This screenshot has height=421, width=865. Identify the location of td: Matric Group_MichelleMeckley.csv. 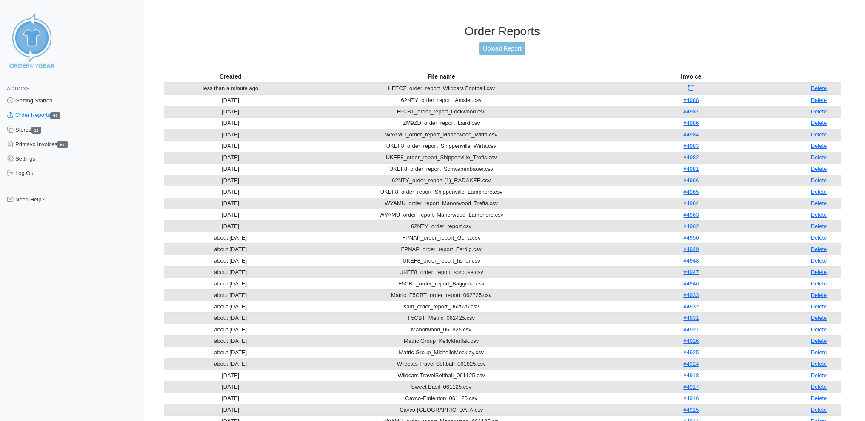
(441, 353).